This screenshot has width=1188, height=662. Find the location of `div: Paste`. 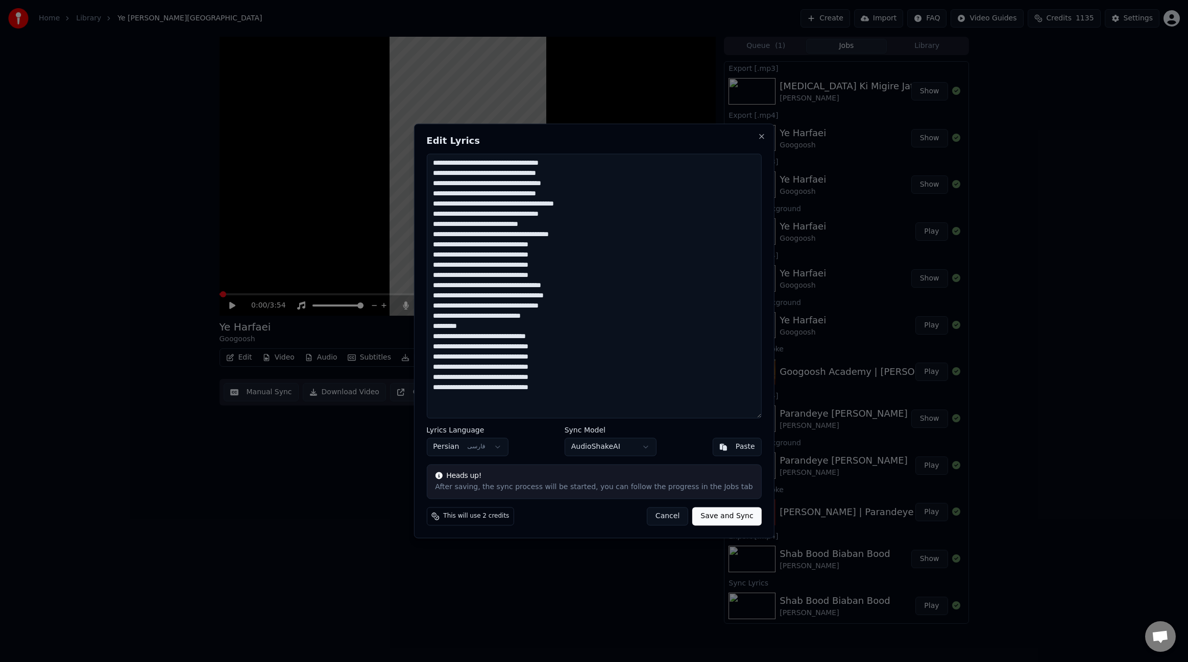

div: Paste is located at coordinates (745, 448).